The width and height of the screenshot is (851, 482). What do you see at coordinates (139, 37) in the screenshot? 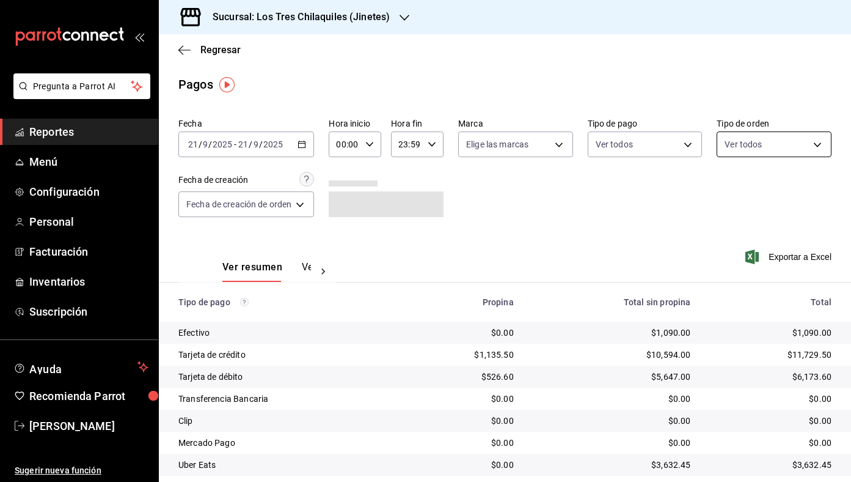
I see `button: open_drawer_menu` at bounding box center [139, 37].